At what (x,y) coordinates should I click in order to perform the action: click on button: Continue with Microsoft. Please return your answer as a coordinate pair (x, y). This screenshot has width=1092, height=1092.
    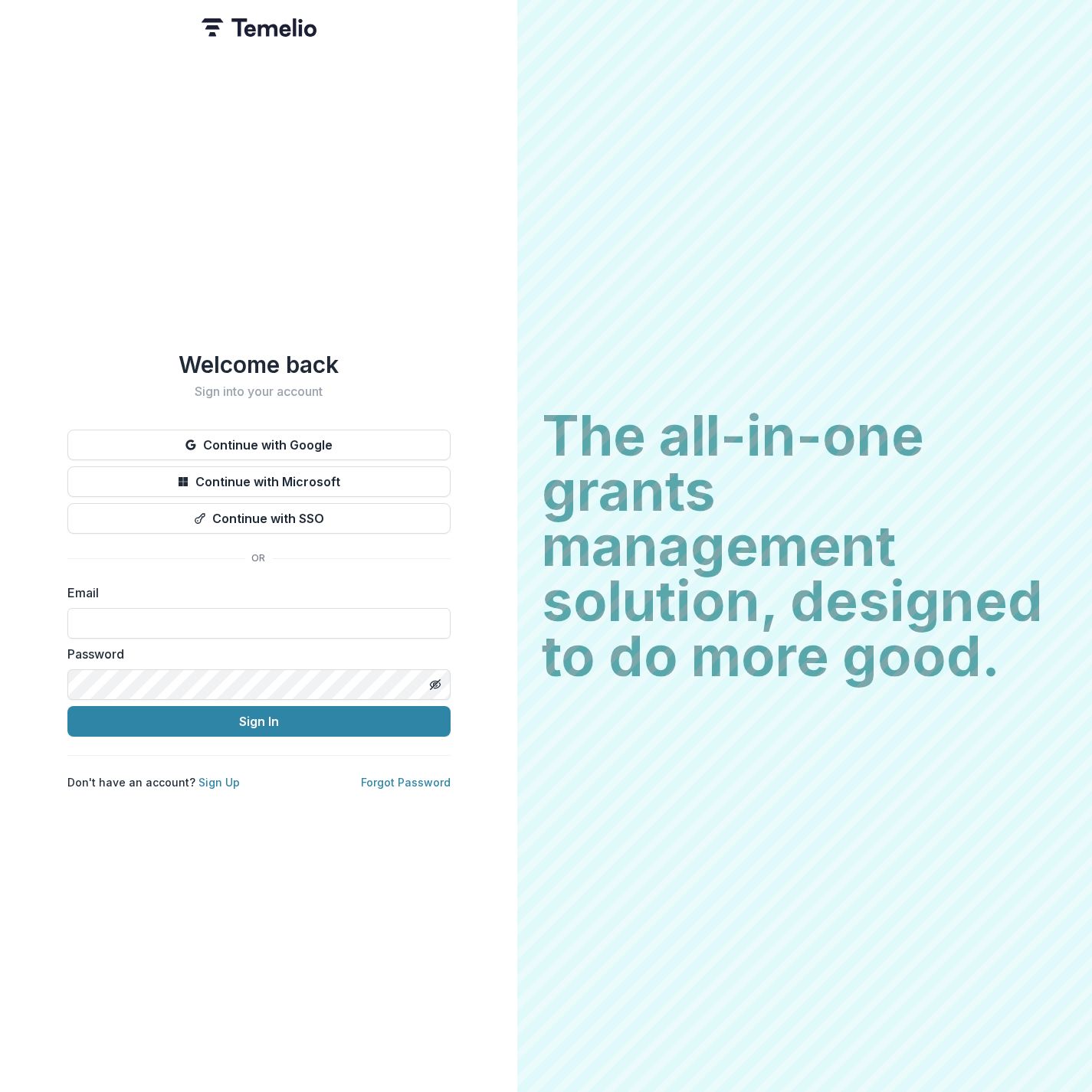
    Looking at the image, I should click on (259, 482).